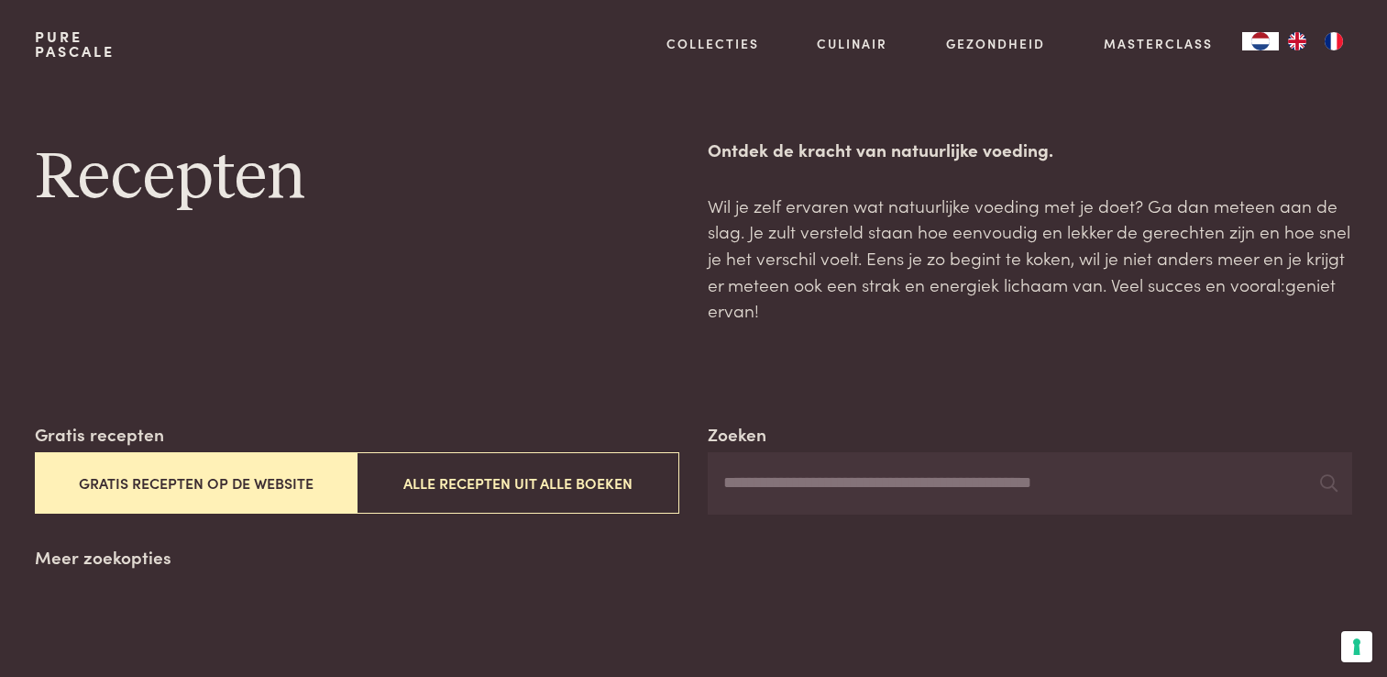 Image resolution: width=1387 pixels, height=677 pixels. Describe the element at coordinates (1261, 41) in the screenshot. I see `div: Language` at that location.